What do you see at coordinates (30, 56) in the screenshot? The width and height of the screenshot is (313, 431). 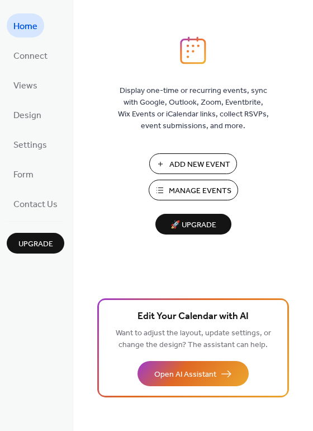 I see `span: Connect` at bounding box center [30, 56].